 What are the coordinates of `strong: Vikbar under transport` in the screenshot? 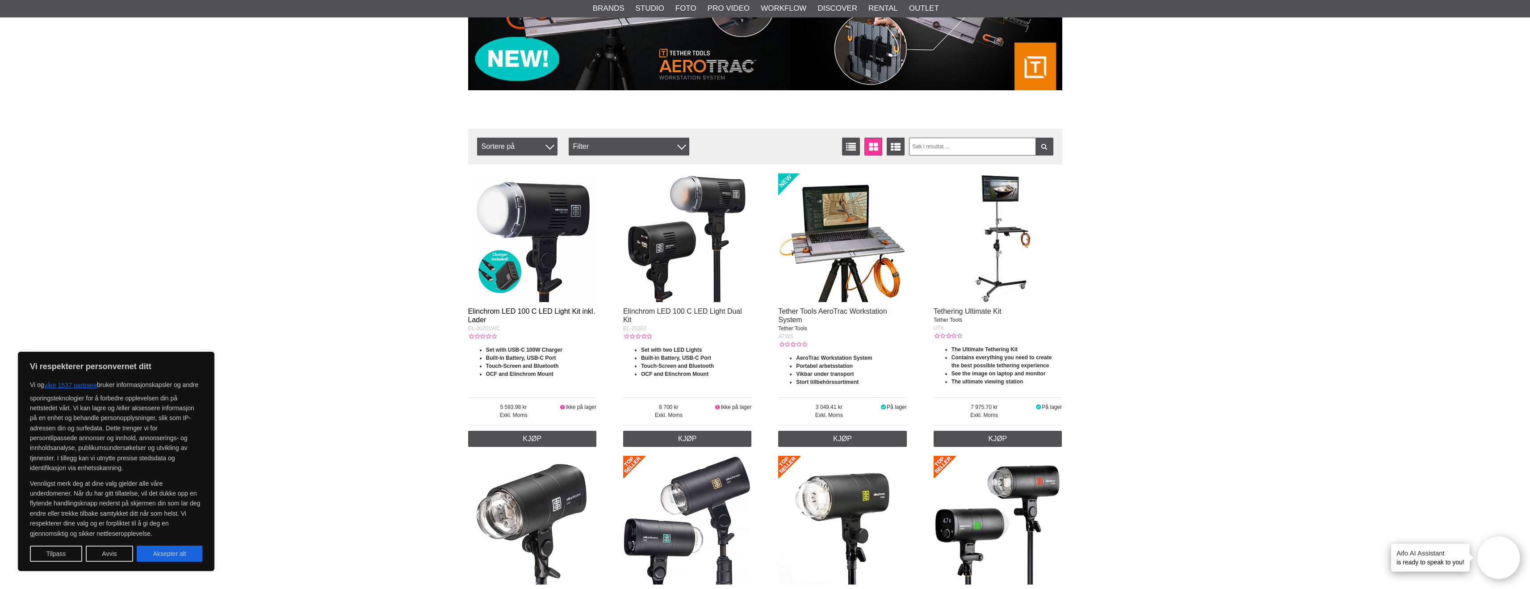 It's located at (825, 374).